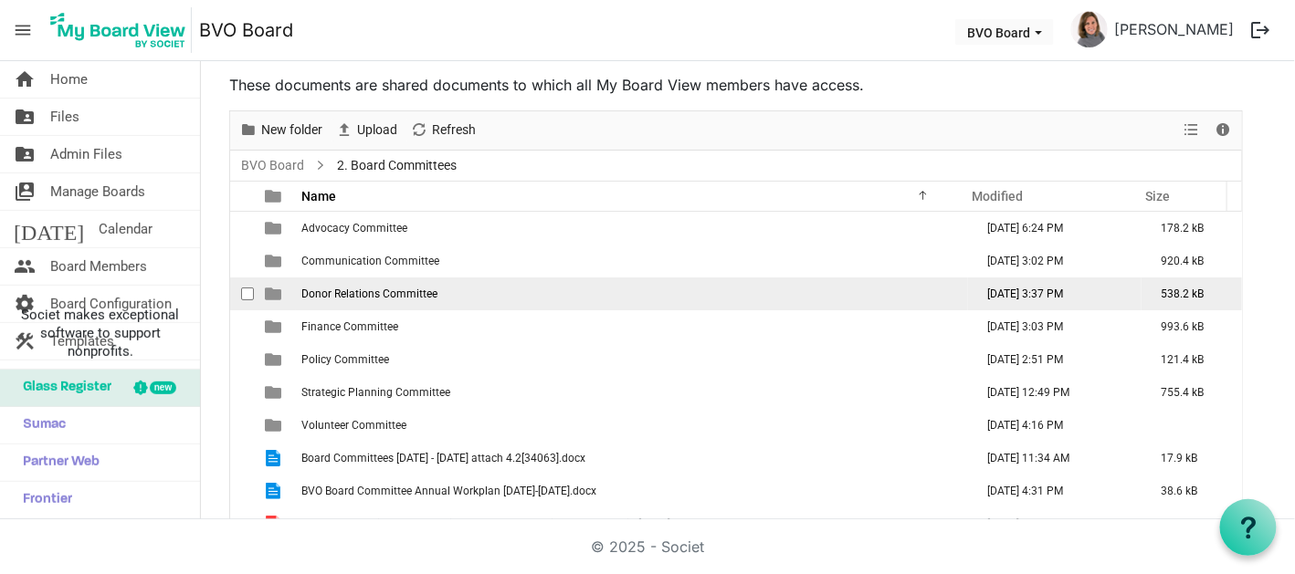  What do you see at coordinates (632, 360) in the screenshot?
I see `td: Policy Committee is template cell column header Name` at bounding box center [632, 360].